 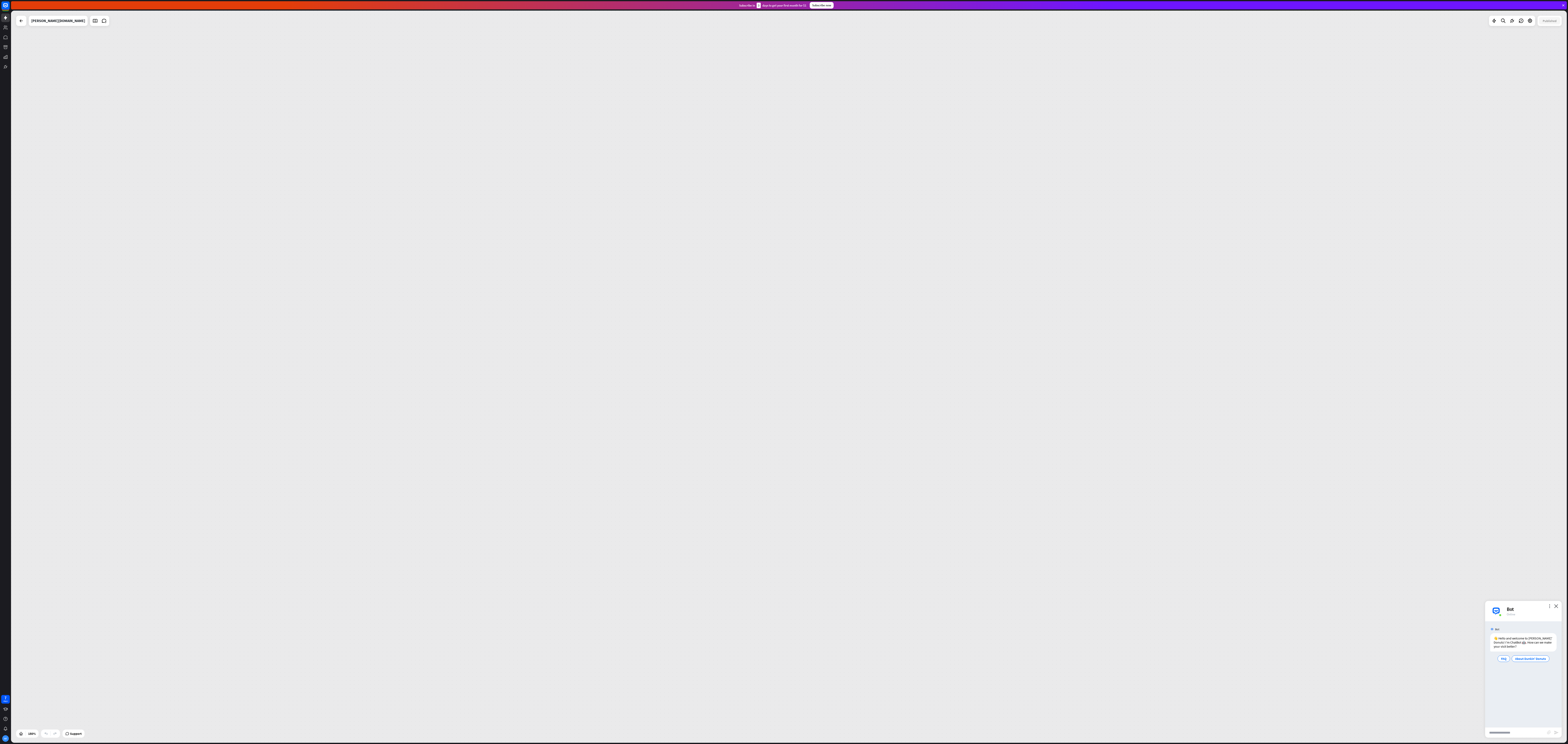 What do you see at coordinates (6, 699) in the screenshot?
I see `a: 7 days` at bounding box center [6, 699].